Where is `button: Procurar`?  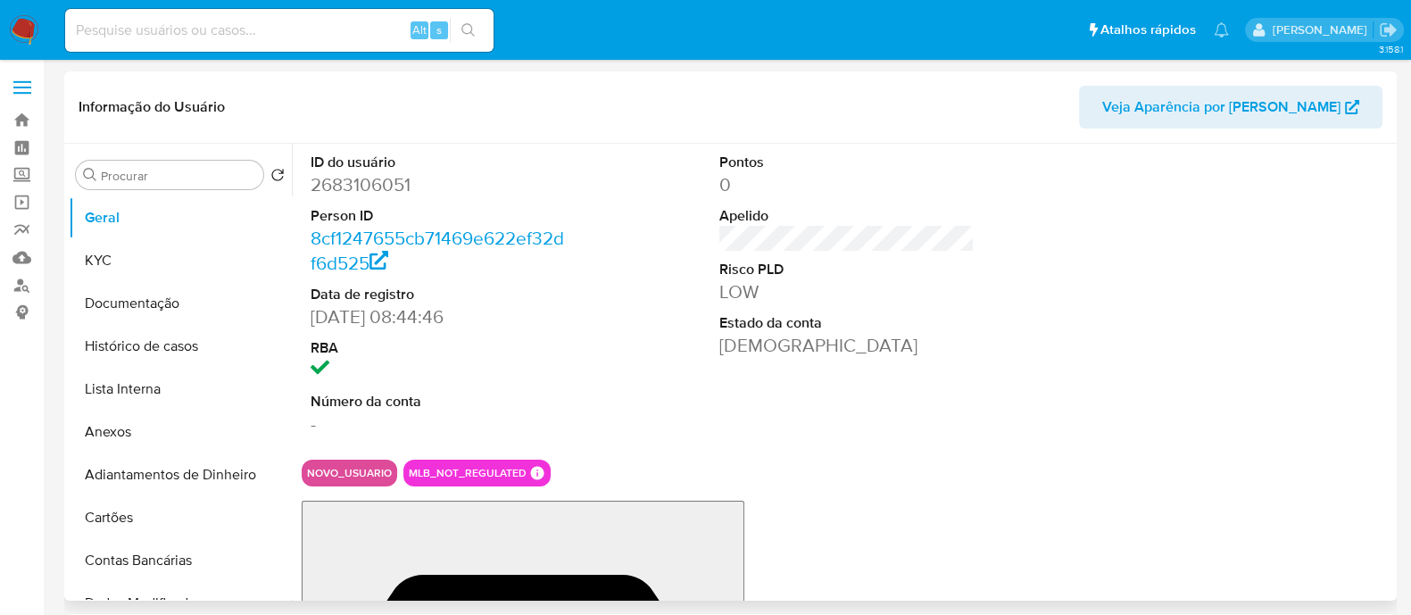
button: Procurar is located at coordinates (90, 175).